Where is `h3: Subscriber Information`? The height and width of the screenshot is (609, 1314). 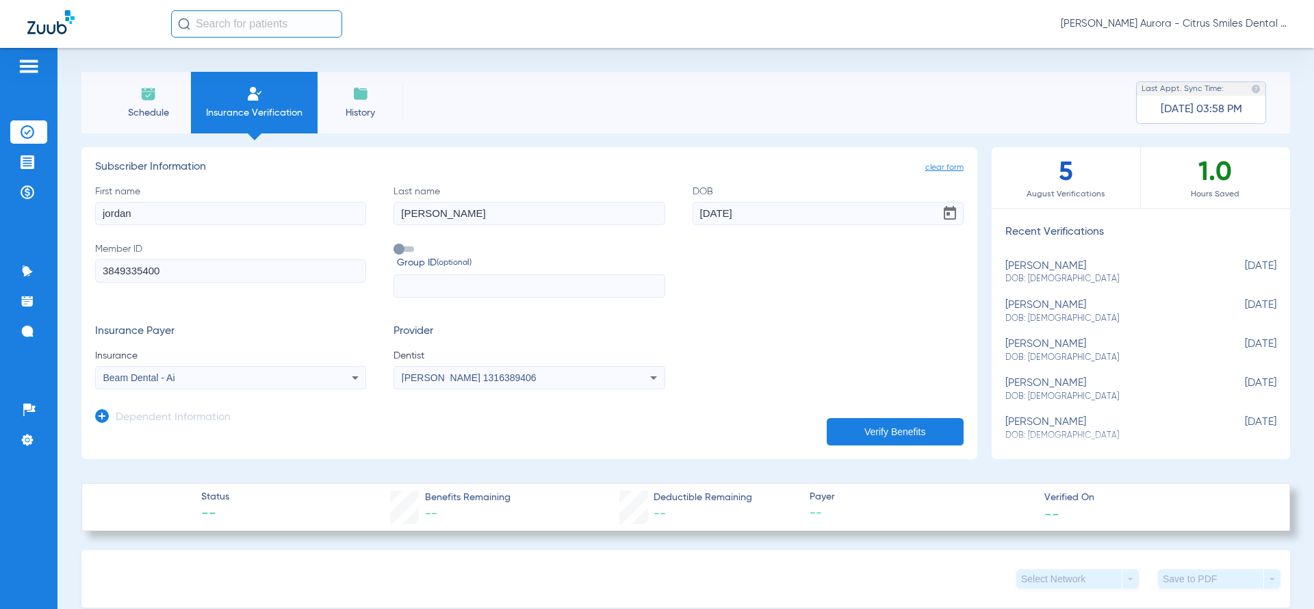 h3: Subscriber Information is located at coordinates (529, 168).